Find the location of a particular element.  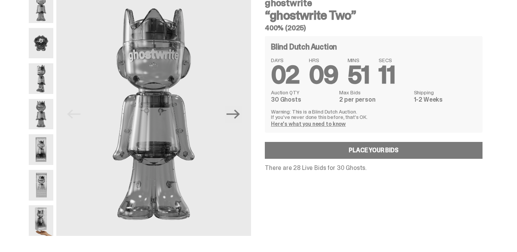

p: Warning: This is a Blind Dutch Auction. If you’ve never done this before, that’s OK. is located at coordinates (373, 114).